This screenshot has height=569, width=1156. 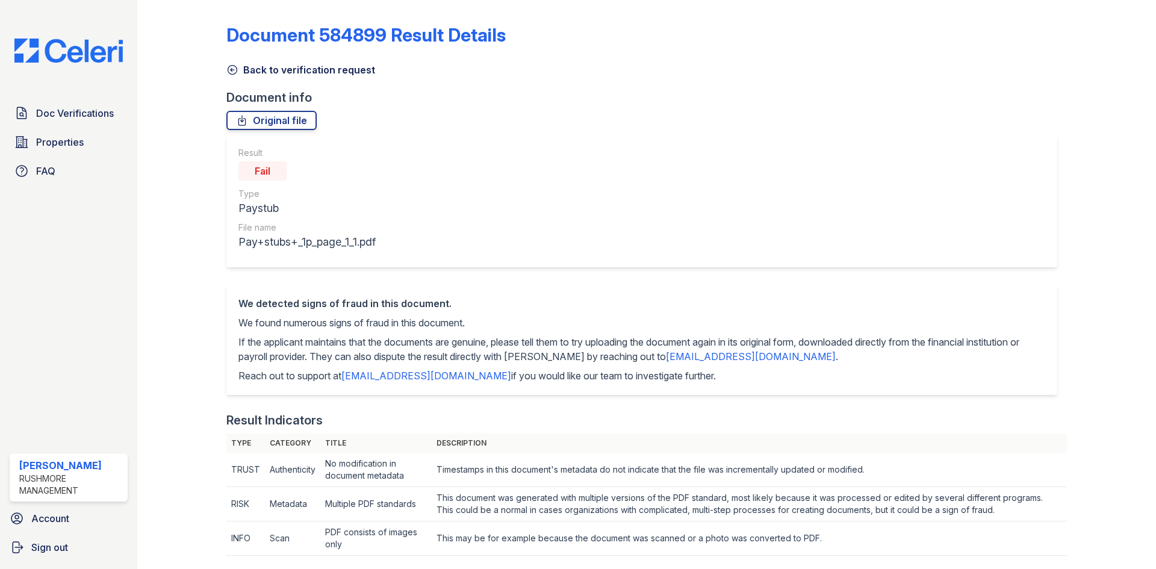 What do you see at coordinates (646, 97) in the screenshot?
I see `div: Document info` at bounding box center [646, 97].